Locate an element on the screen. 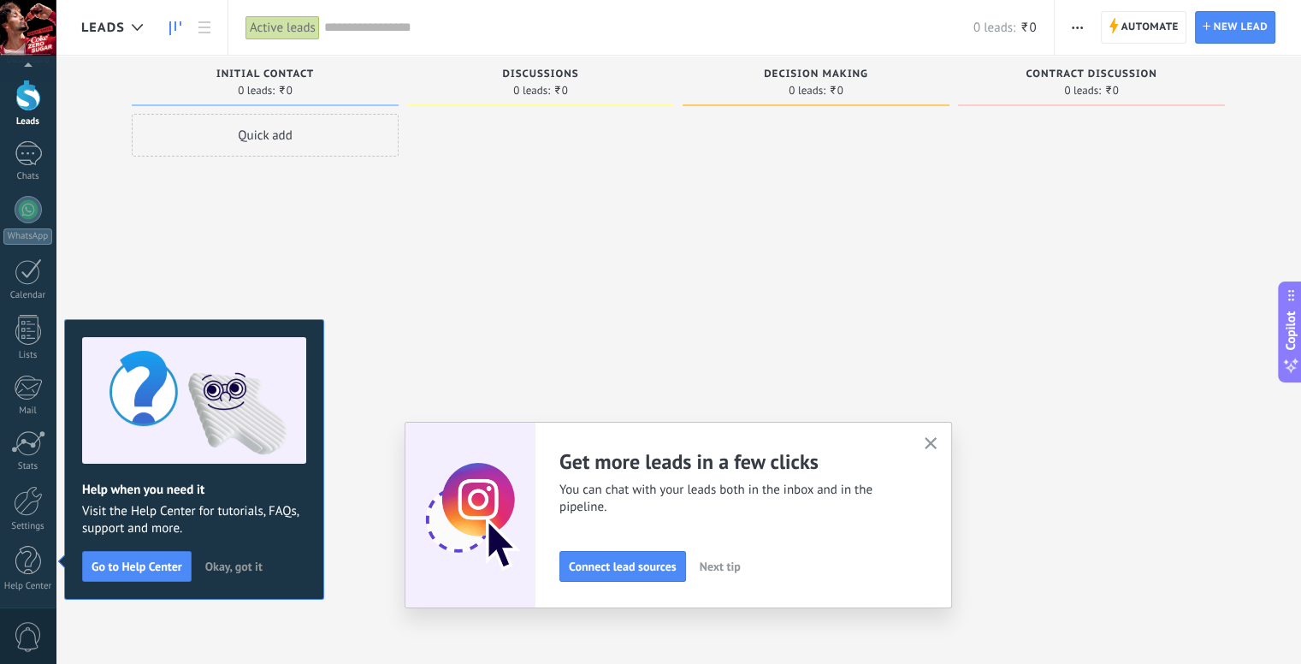  button: Go to Help Center is located at coordinates (137, 566).